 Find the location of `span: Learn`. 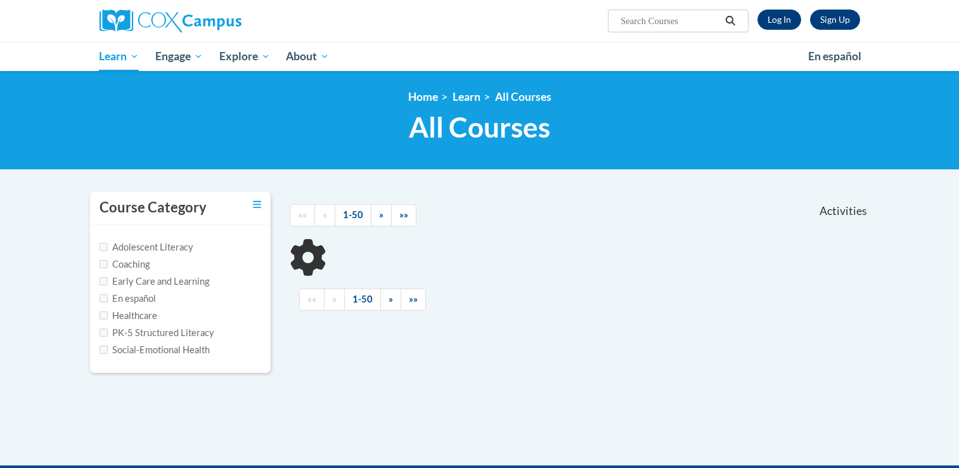

span: Learn is located at coordinates (119, 56).